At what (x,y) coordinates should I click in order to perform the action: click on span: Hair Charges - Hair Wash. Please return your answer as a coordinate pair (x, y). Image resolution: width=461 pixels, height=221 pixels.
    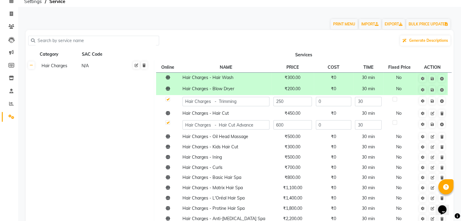
    Looking at the image, I should click on (208, 78).